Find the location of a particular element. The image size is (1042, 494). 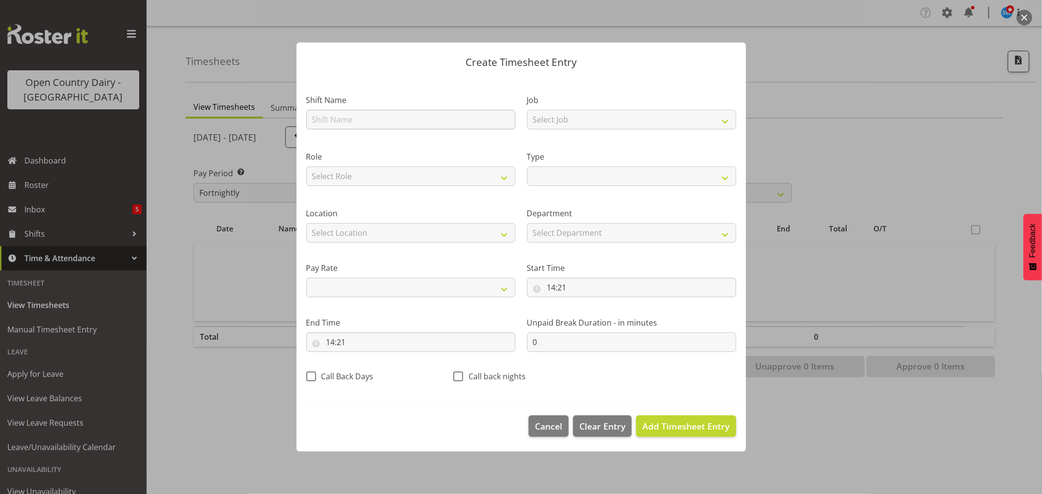

button: Add Timesheet Entry is located at coordinates (686, 427).